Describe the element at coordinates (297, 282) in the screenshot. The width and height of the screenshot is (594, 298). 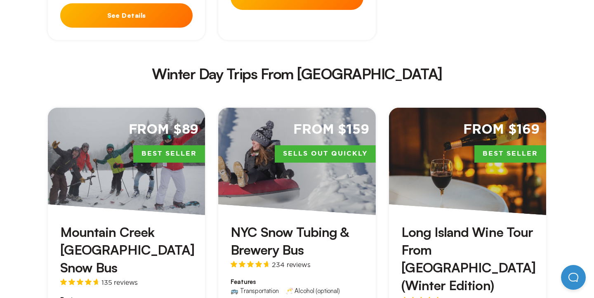
I see `span: Features` at that location.